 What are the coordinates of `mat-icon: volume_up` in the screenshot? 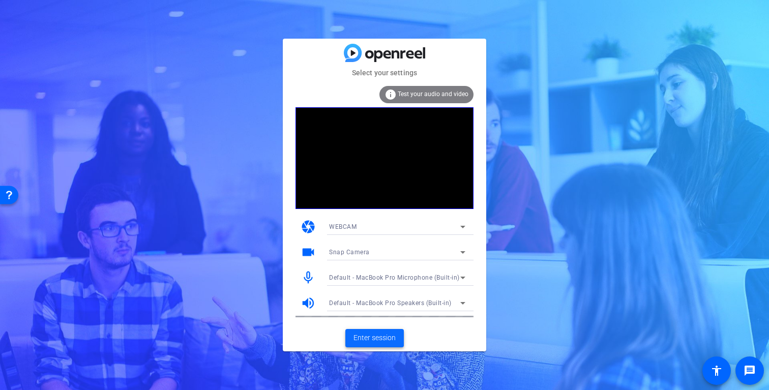 It's located at (308, 303).